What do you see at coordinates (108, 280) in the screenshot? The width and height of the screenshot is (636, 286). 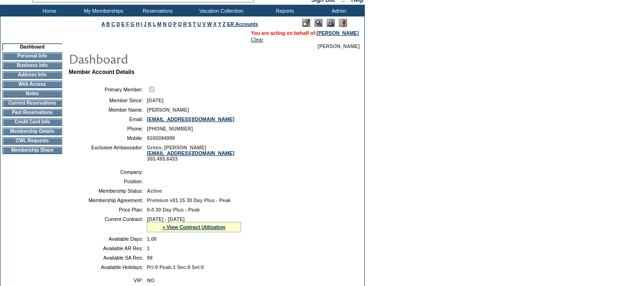 I see `td: VIP:` at bounding box center [108, 280].